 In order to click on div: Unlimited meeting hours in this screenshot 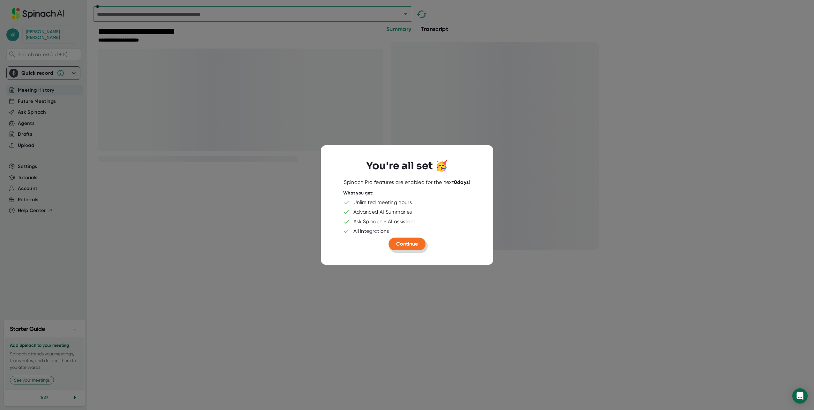, I will do `click(383, 202)`.